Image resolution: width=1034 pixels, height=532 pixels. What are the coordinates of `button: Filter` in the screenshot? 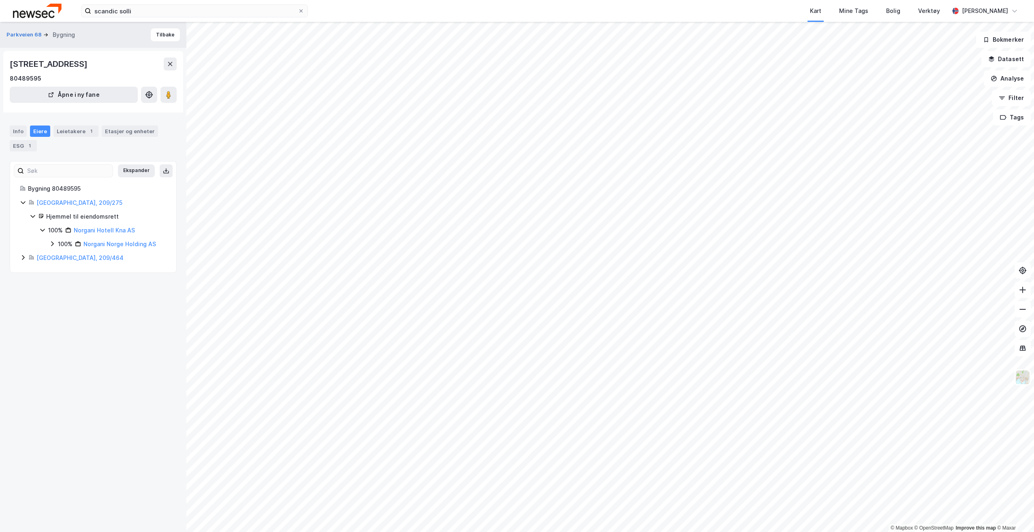 It's located at (1011, 98).